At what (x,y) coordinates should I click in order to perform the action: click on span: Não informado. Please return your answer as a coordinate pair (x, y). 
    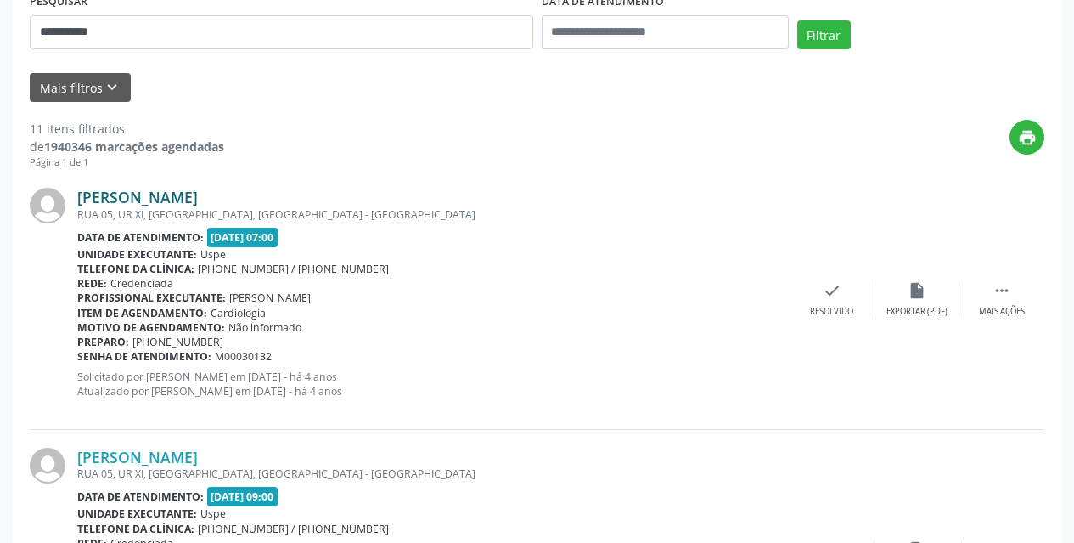
    Looking at the image, I should click on (265, 327).